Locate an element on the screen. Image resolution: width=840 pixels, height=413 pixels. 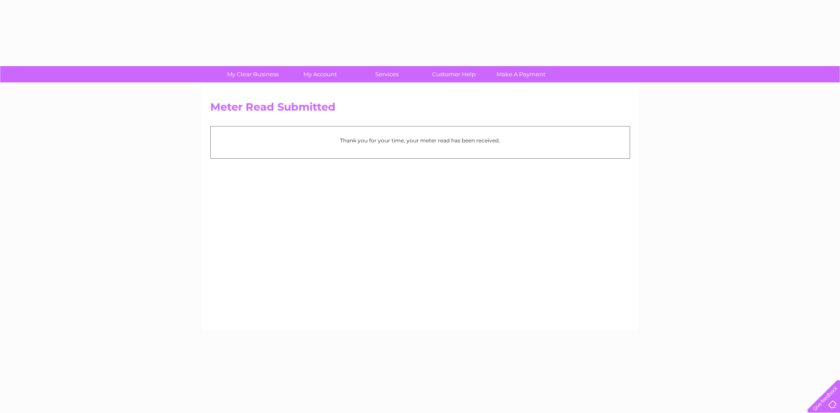
a: Make A Payment is located at coordinates (521, 74).